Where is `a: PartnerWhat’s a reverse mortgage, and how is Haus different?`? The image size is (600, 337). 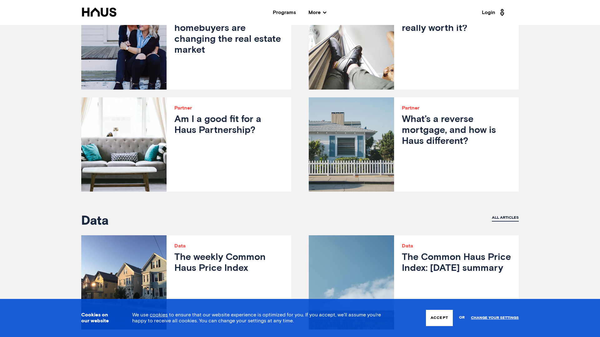 a: PartnerWhat’s a reverse mortgage, and how is Haus different? is located at coordinates (413, 145).